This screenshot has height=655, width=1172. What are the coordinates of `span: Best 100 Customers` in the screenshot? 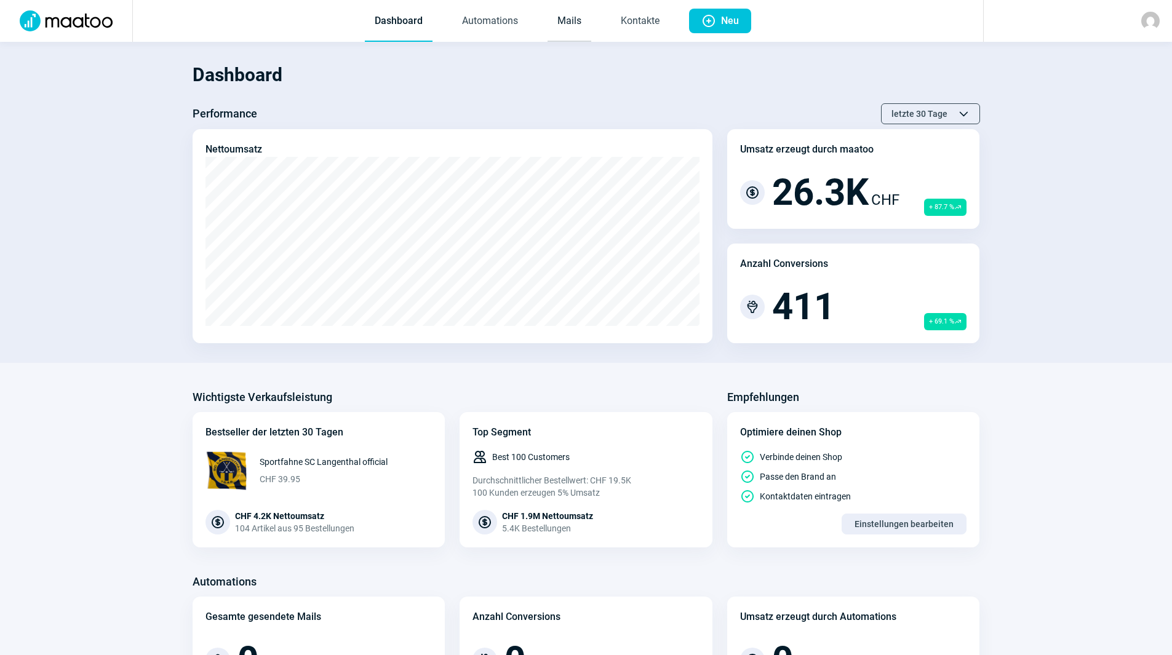 It's located at (531, 457).